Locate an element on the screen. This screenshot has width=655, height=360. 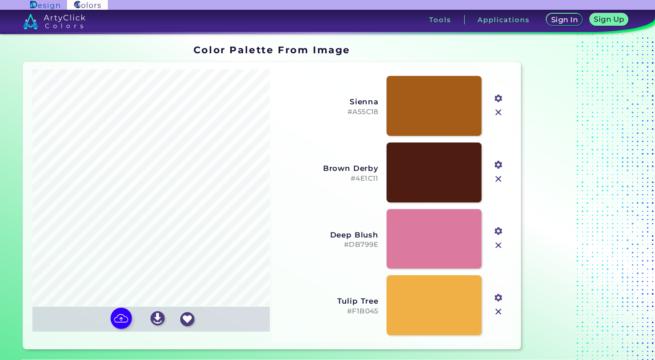
h5: #A55C18 is located at coordinates (328, 112).